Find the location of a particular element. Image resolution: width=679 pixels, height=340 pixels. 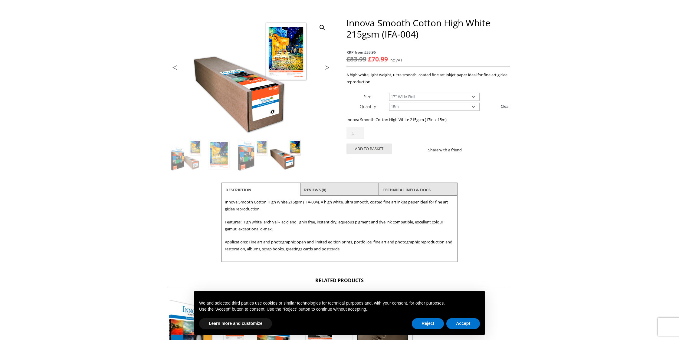

p: Applications: Fine art and photographic open and limited edition prints, portfolios, fine art and... is located at coordinates (339, 245).